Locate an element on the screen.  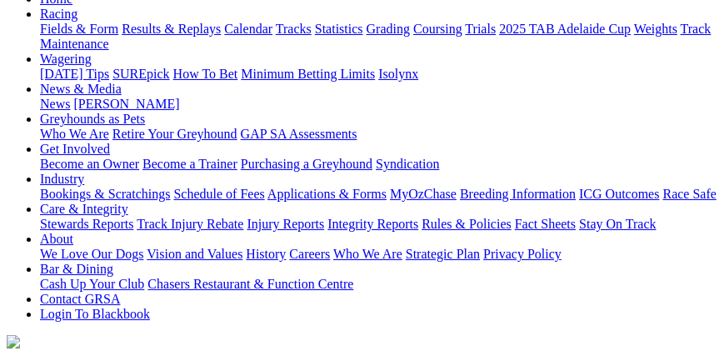
a: Race Safe is located at coordinates (689, 193).